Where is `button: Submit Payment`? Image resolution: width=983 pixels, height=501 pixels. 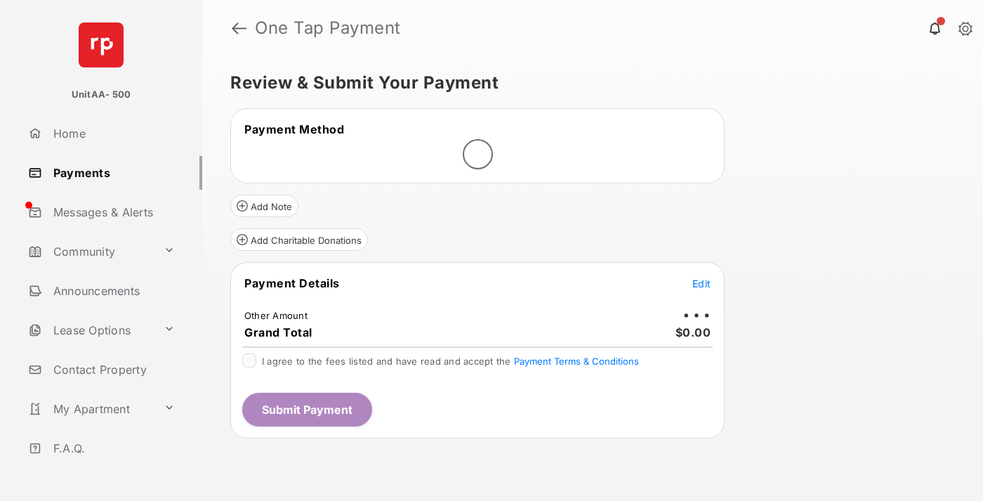 button: Submit Payment is located at coordinates (307, 409).